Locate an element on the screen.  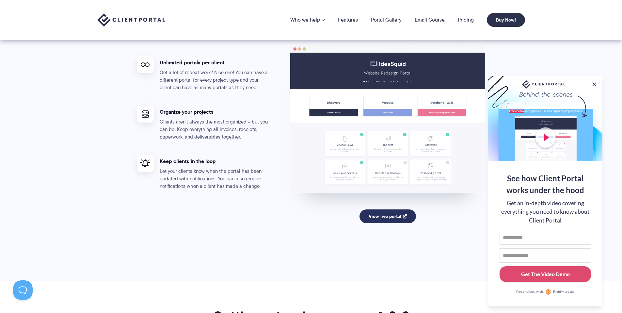
h4: Organize your projects is located at coordinates (215, 112).